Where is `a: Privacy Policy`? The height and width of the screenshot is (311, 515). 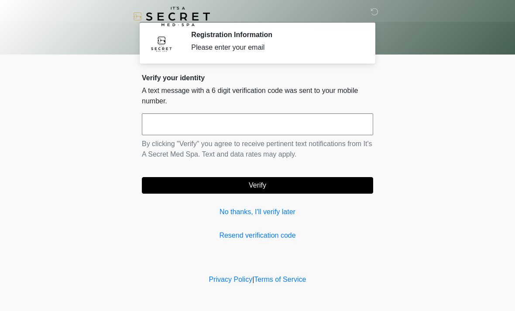 a: Privacy Policy is located at coordinates (231, 279).